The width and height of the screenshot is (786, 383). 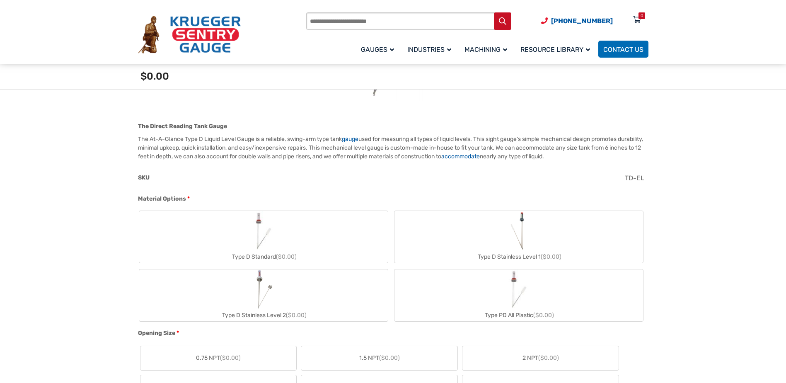 I want to click on div: Type D Stainless Level 2, so click(x=264, y=315).